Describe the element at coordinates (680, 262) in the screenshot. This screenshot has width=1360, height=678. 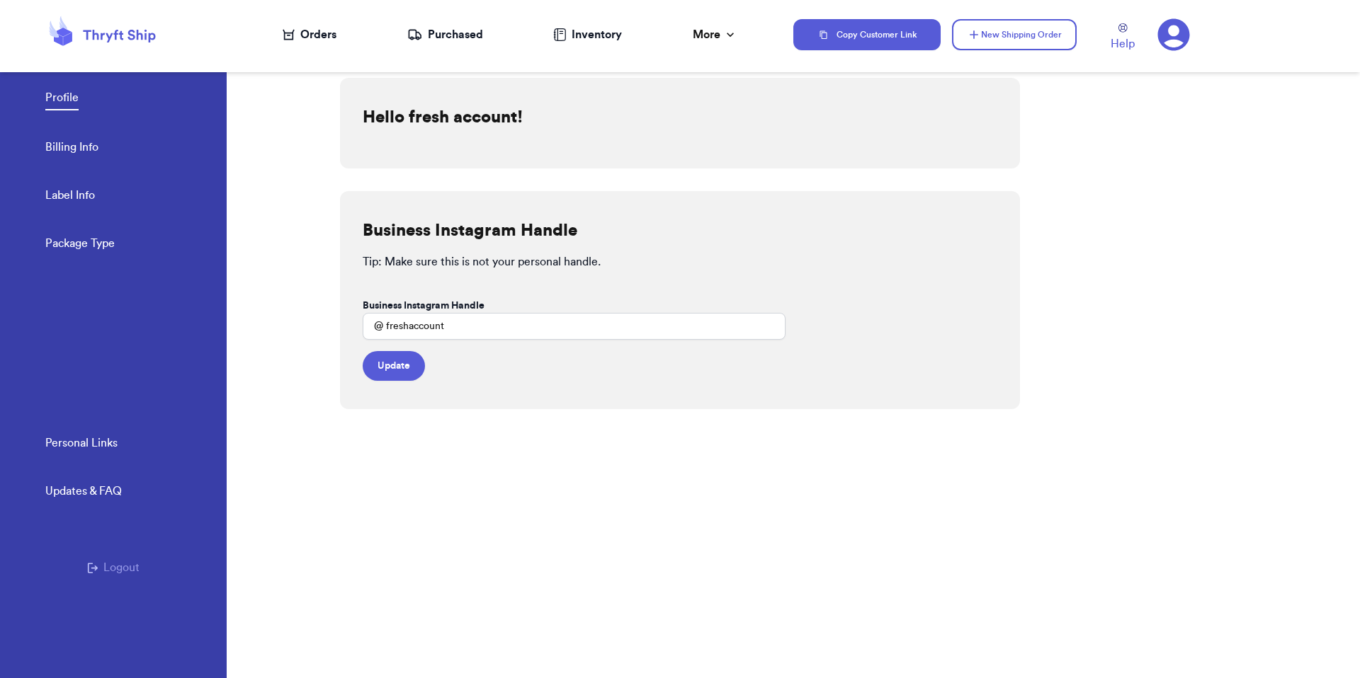
I see `p: Tip: Make sure this is not your personal handle.` at that location.